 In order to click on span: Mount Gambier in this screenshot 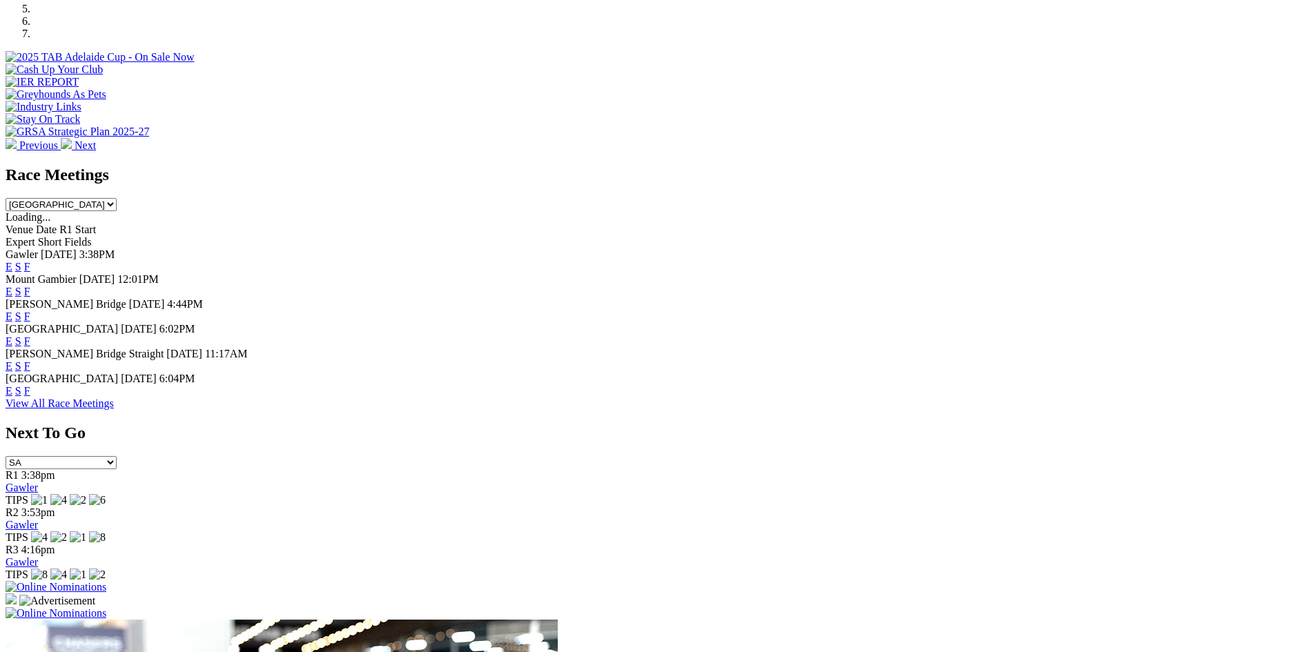, I will do `click(41, 279)`.